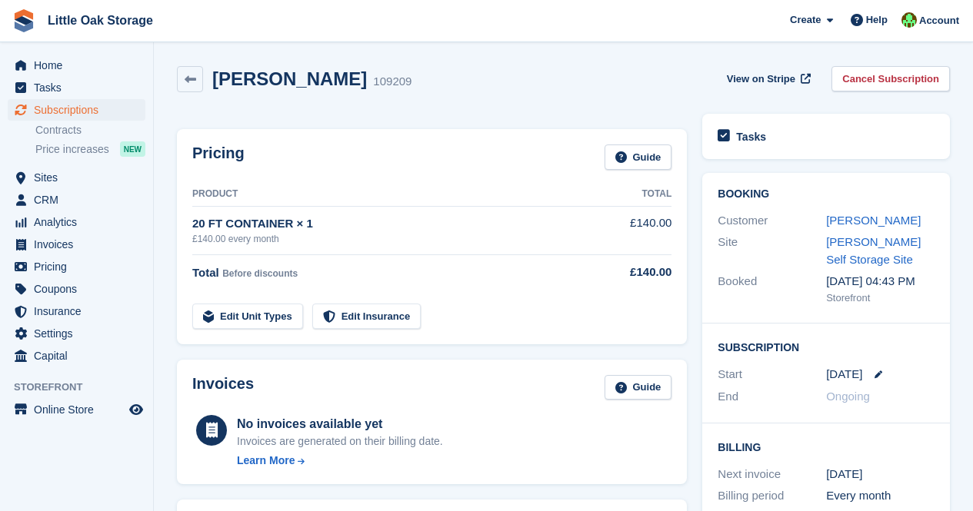 This screenshot has width=973, height=511. What do you see at coordinates (80, 110) in the screenshot?
I see `span: Subscriptions` at bounding box center [80, 110].